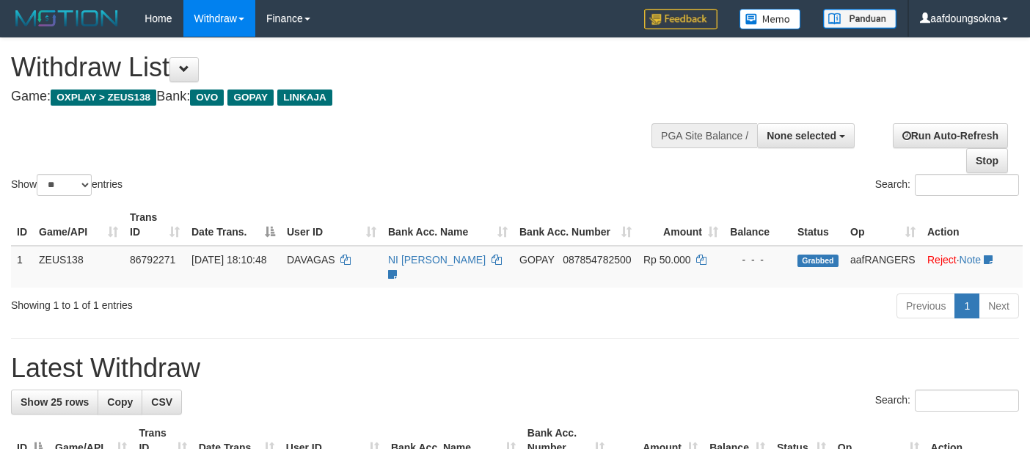  Describe the element at coordinates (950, 136) in the screenshot. I see `a: Run Auto-Refresh` at that location.